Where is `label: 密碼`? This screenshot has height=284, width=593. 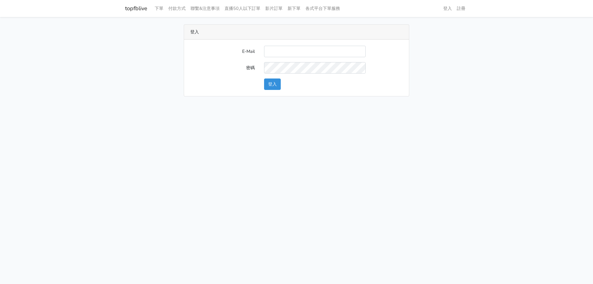 label: 密碼 is located at coordinates (222, 68).